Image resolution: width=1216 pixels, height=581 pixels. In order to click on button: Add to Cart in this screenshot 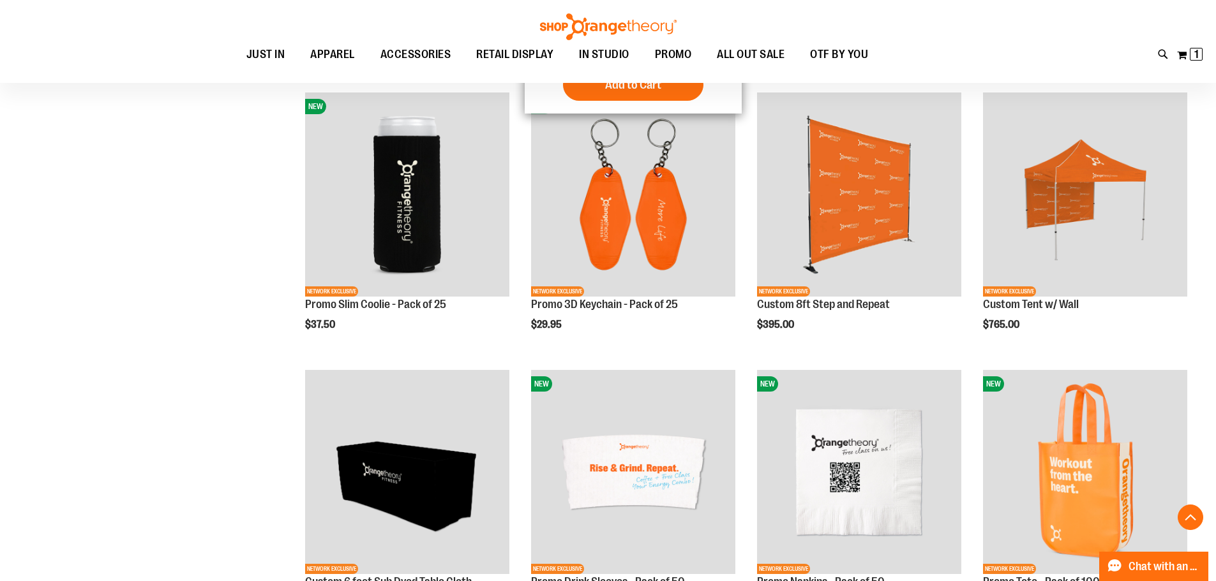, I will do `click(633, 85)`.